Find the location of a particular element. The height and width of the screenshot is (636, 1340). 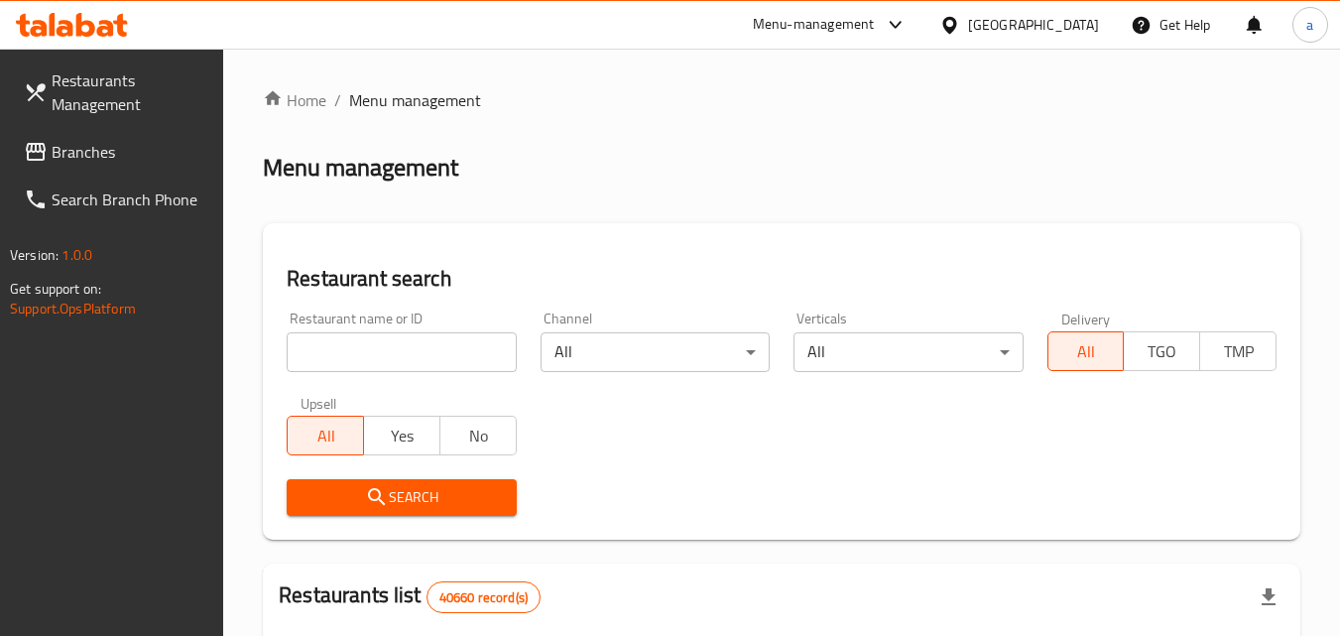

span: 1.0.0 is located at coordinates (76, 255).